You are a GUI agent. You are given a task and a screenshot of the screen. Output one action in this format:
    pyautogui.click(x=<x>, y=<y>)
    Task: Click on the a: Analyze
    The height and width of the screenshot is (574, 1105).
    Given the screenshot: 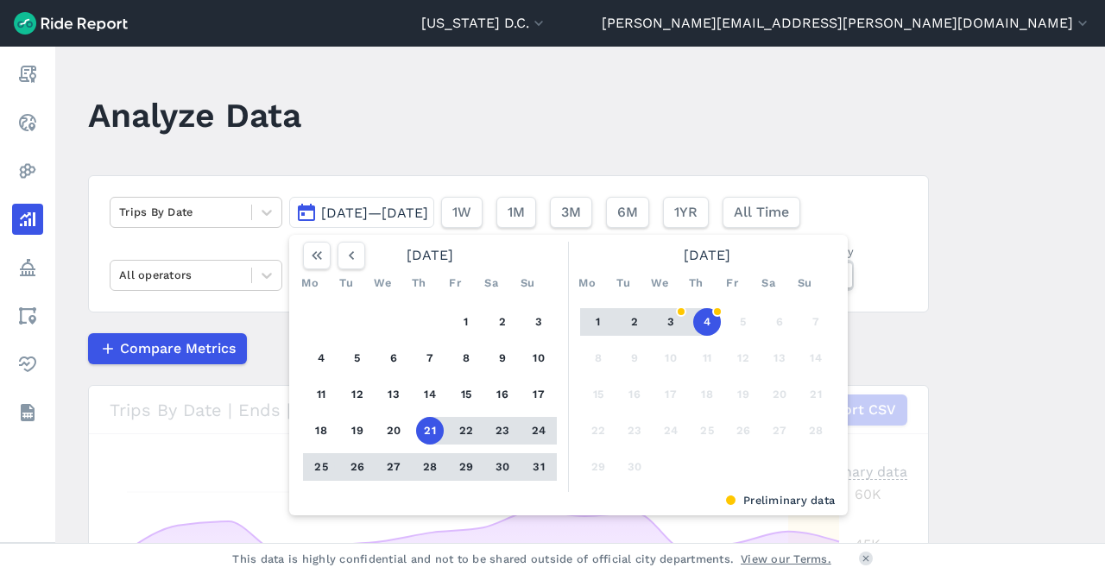 What is the action you would take?
    pyautogui.click(x=28, y=219)
    